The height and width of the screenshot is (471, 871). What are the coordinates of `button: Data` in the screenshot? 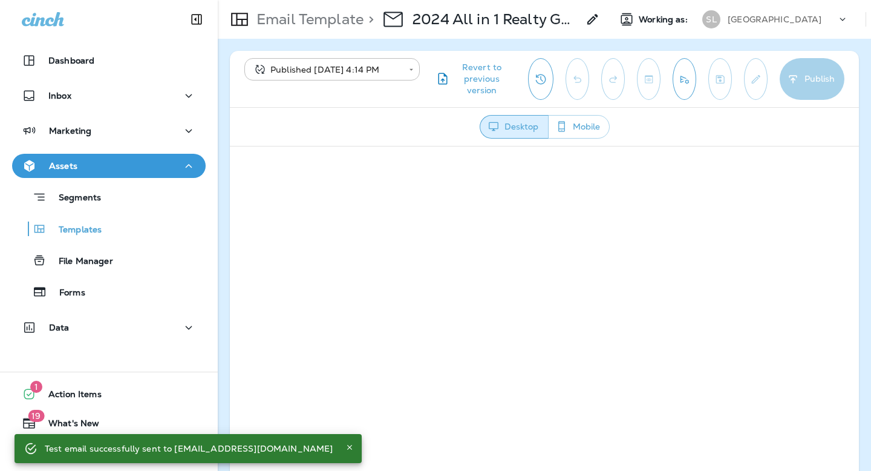 It's located at (109, 327).